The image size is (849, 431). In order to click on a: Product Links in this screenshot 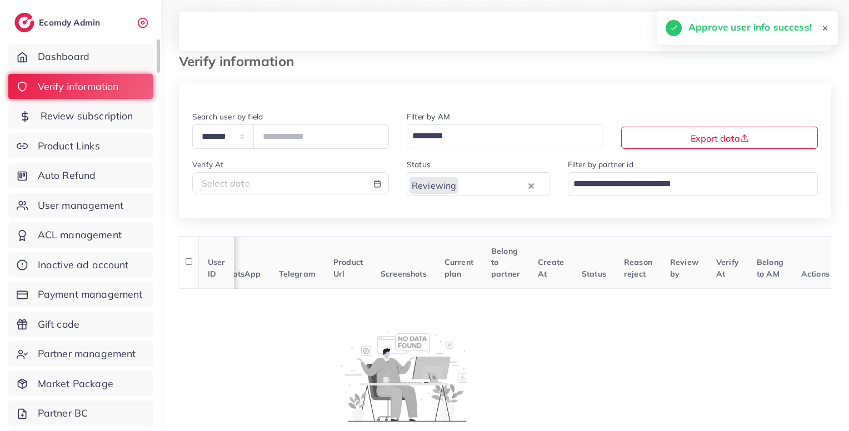, I will do `click(81, 146)`.